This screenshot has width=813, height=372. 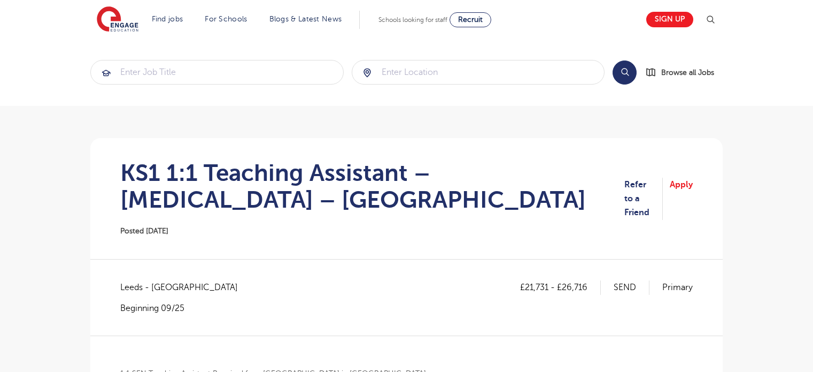 What do you see at coordinates (644, 198) in the screenshot?
I see `a: Refer to a Friend` at bounding box center [644, 198].